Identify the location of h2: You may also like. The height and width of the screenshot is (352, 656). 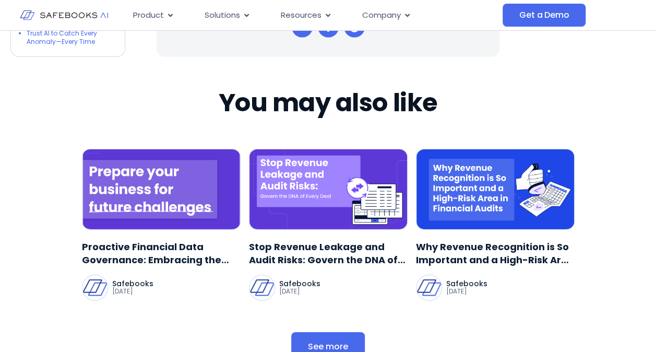
(328, 103).